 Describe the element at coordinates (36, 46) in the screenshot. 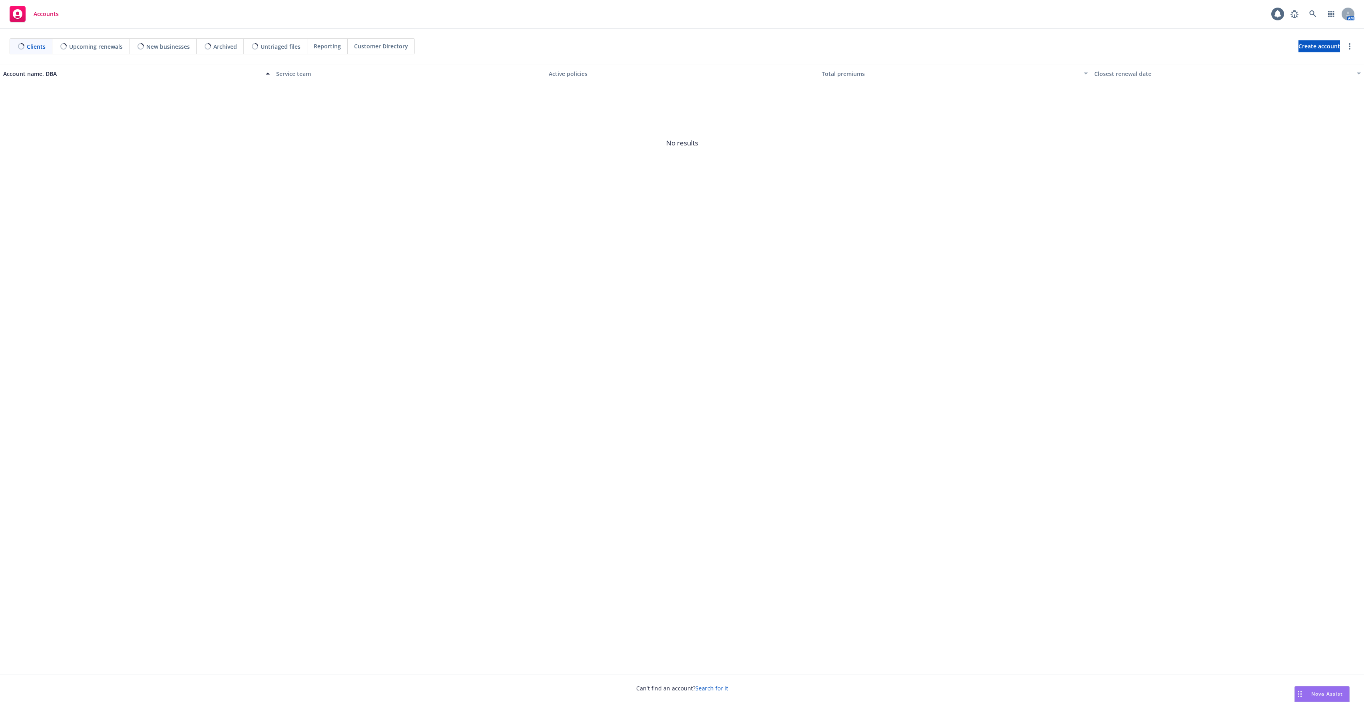

I see `span: Clients` at that location.